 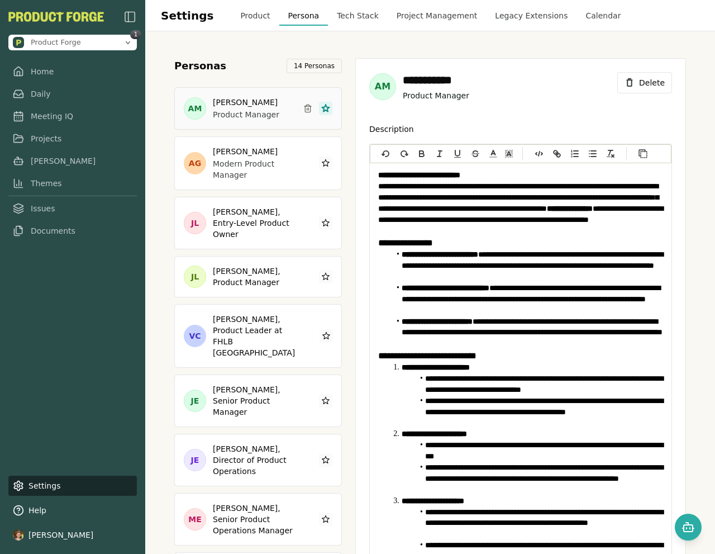 I want to click on span: 14 Personas, so click(x=314, y=66).